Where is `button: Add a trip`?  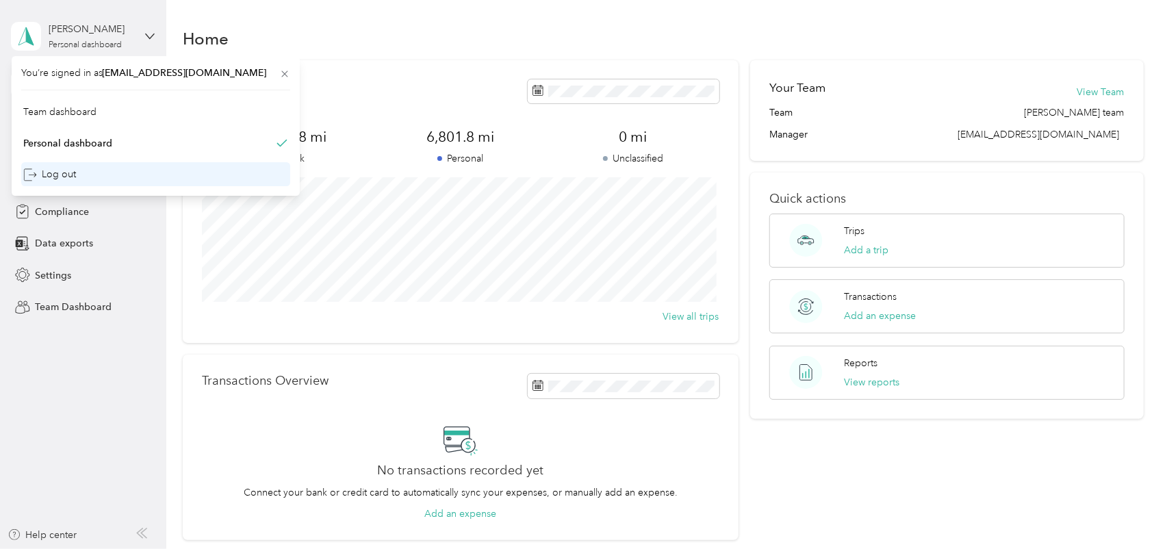 button: Add a trip is located at coordinates (866, 250).